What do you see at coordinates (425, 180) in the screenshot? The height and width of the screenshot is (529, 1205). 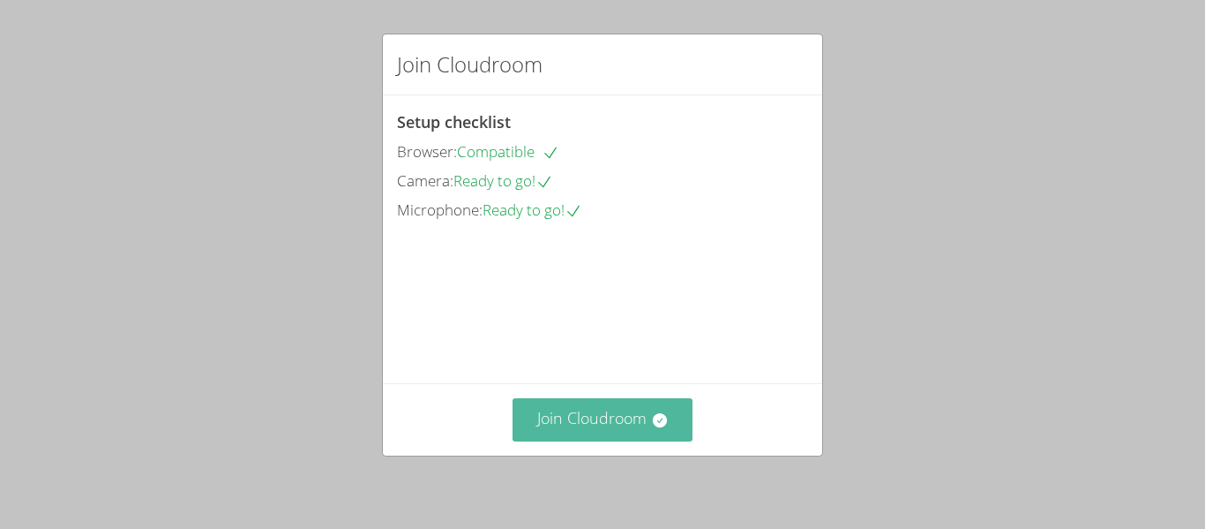 I see `span: Camera:` at bounding box center [425, 180].